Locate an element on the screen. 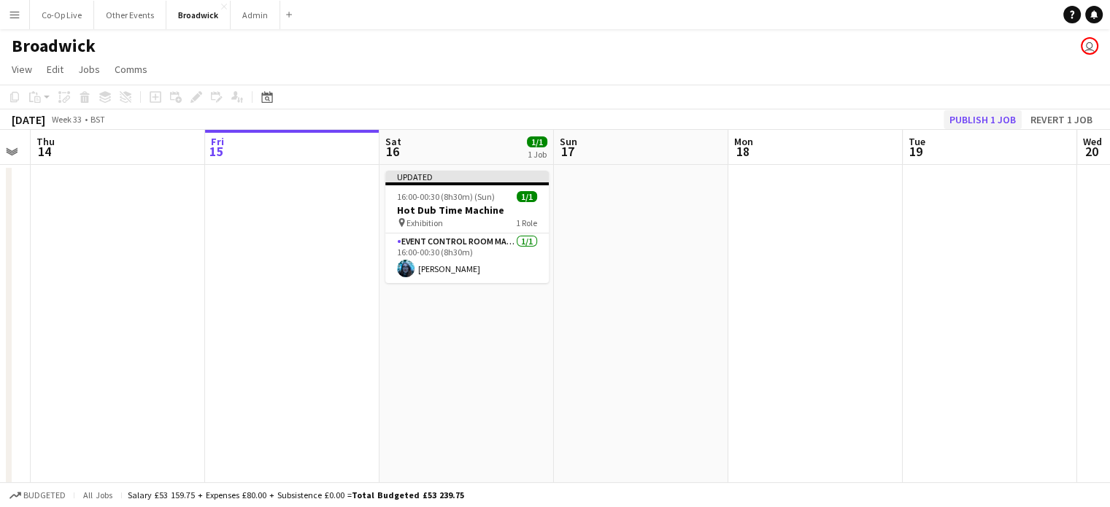 The image size is (1110, 507). span: View is located at coordinates (22, 69).